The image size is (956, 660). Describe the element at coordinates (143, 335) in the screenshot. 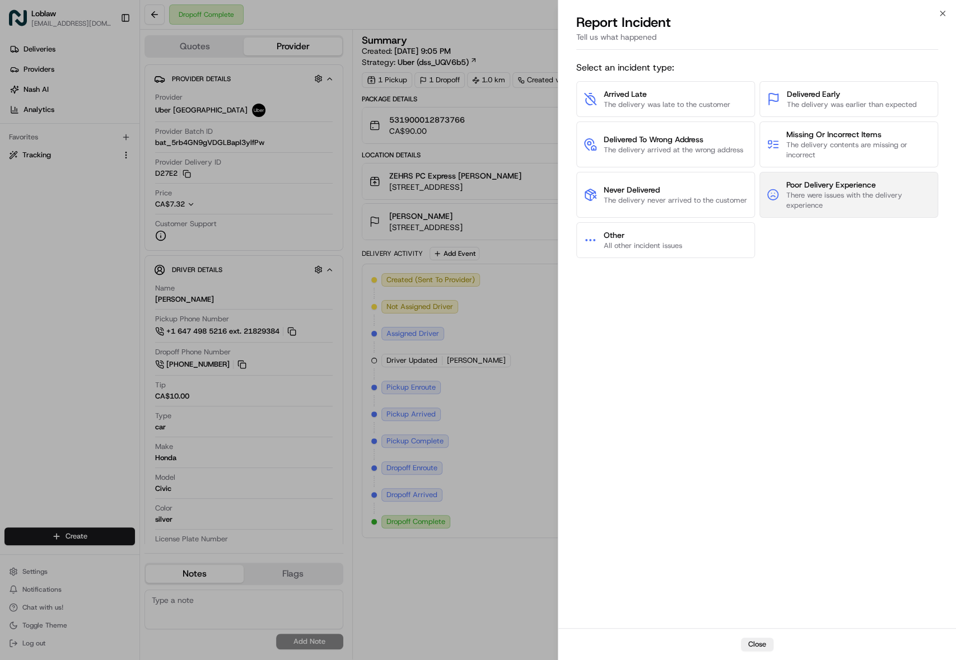

I see `span: API Documentation` at that location.